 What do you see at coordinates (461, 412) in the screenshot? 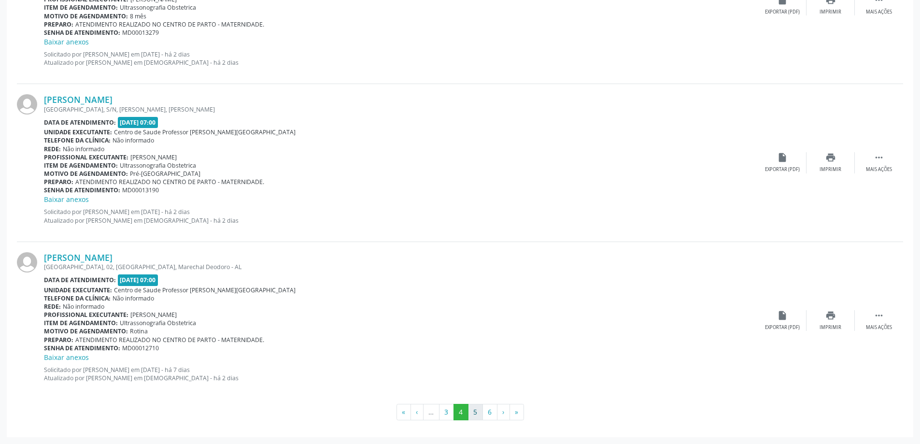
I see `button: Go to page 4` at bounding box center [461, 412].